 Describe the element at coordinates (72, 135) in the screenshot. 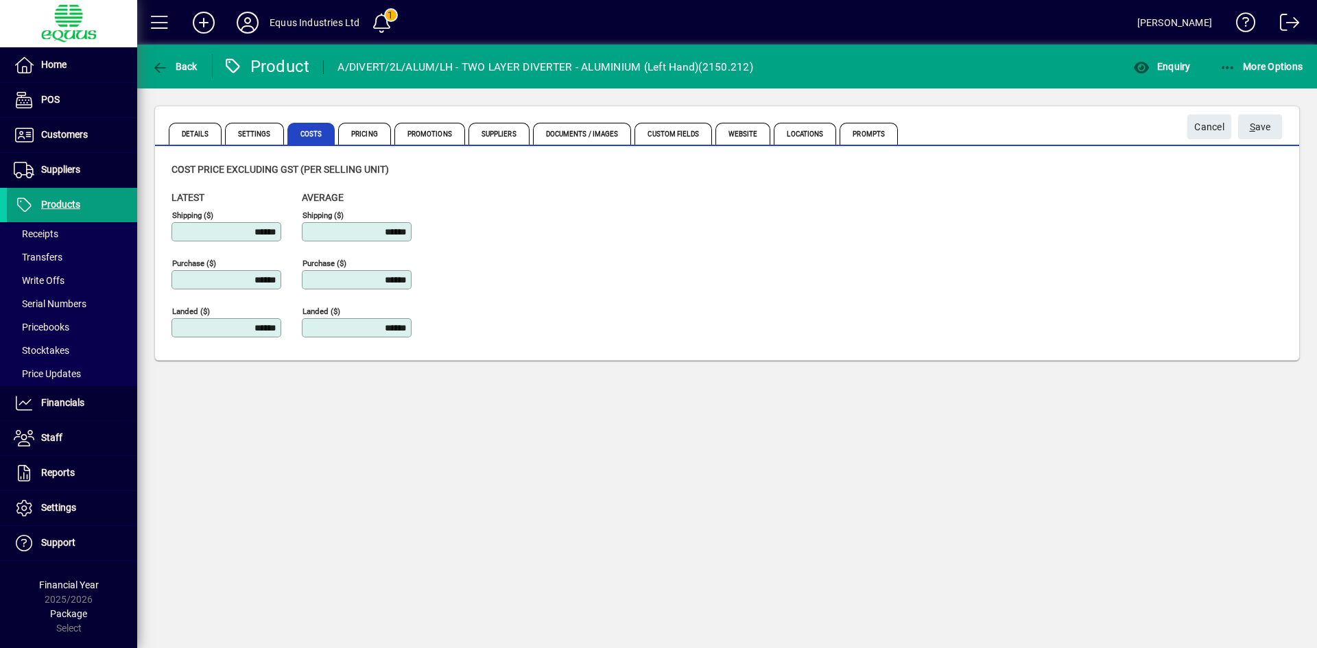

I see `a: Customers` at that location.